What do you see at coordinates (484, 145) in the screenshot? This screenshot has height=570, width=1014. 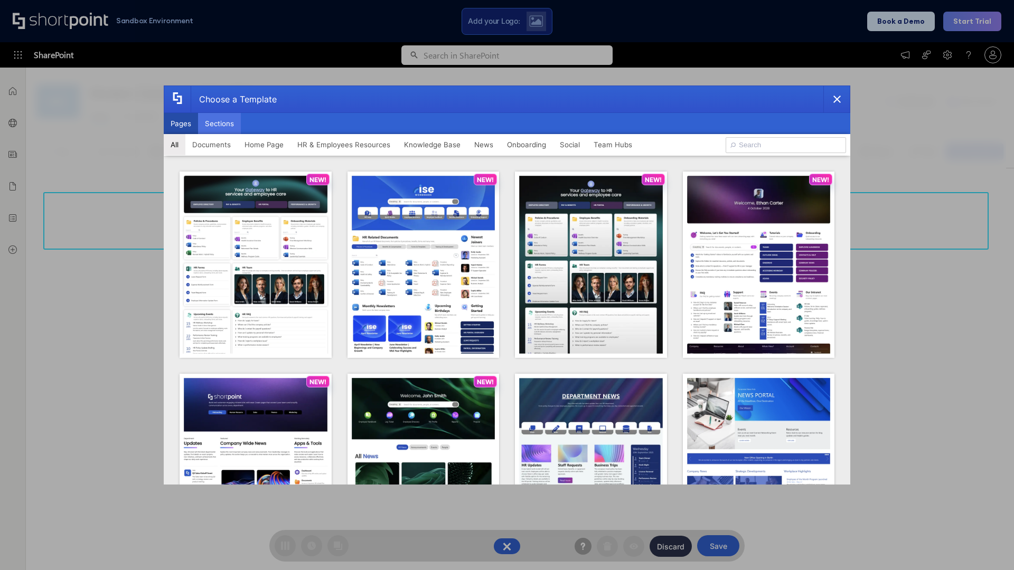 I see `button: News` at bounding box center [484, 145].